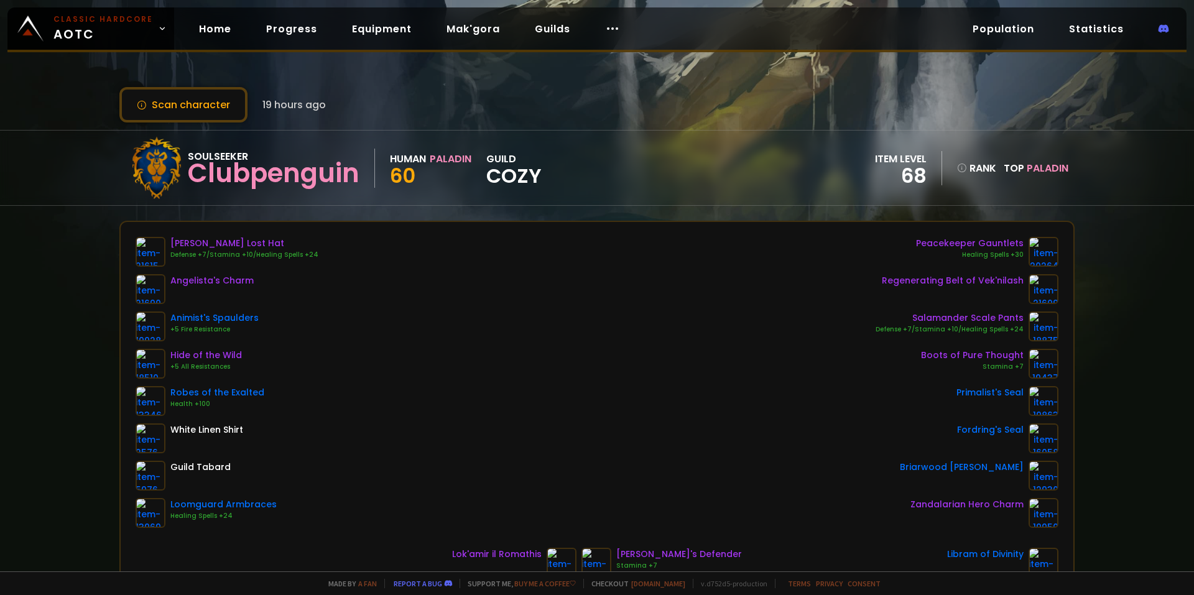 The height and width of the screenshot is (595, 1194). I want to click on div: Healing Spells +30, so click(970, 255).